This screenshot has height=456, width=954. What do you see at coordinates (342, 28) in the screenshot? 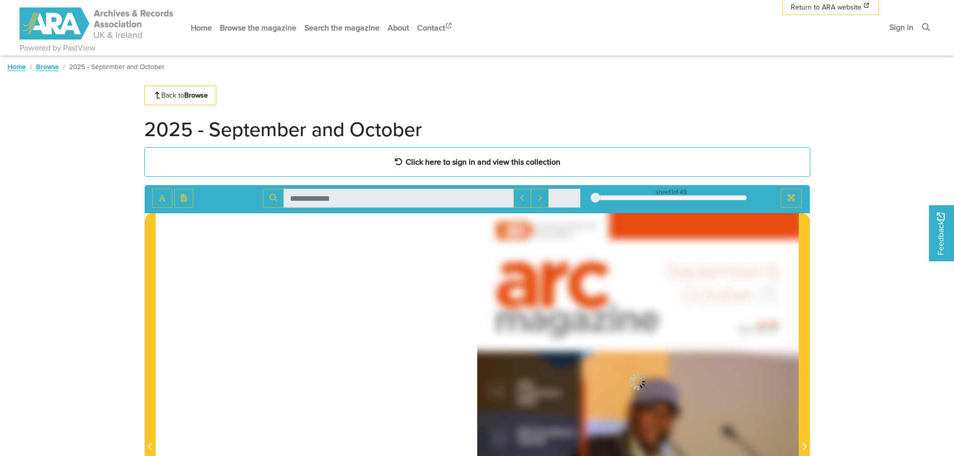
I see `a: Search the magazine` at bounding box center [342, 28].